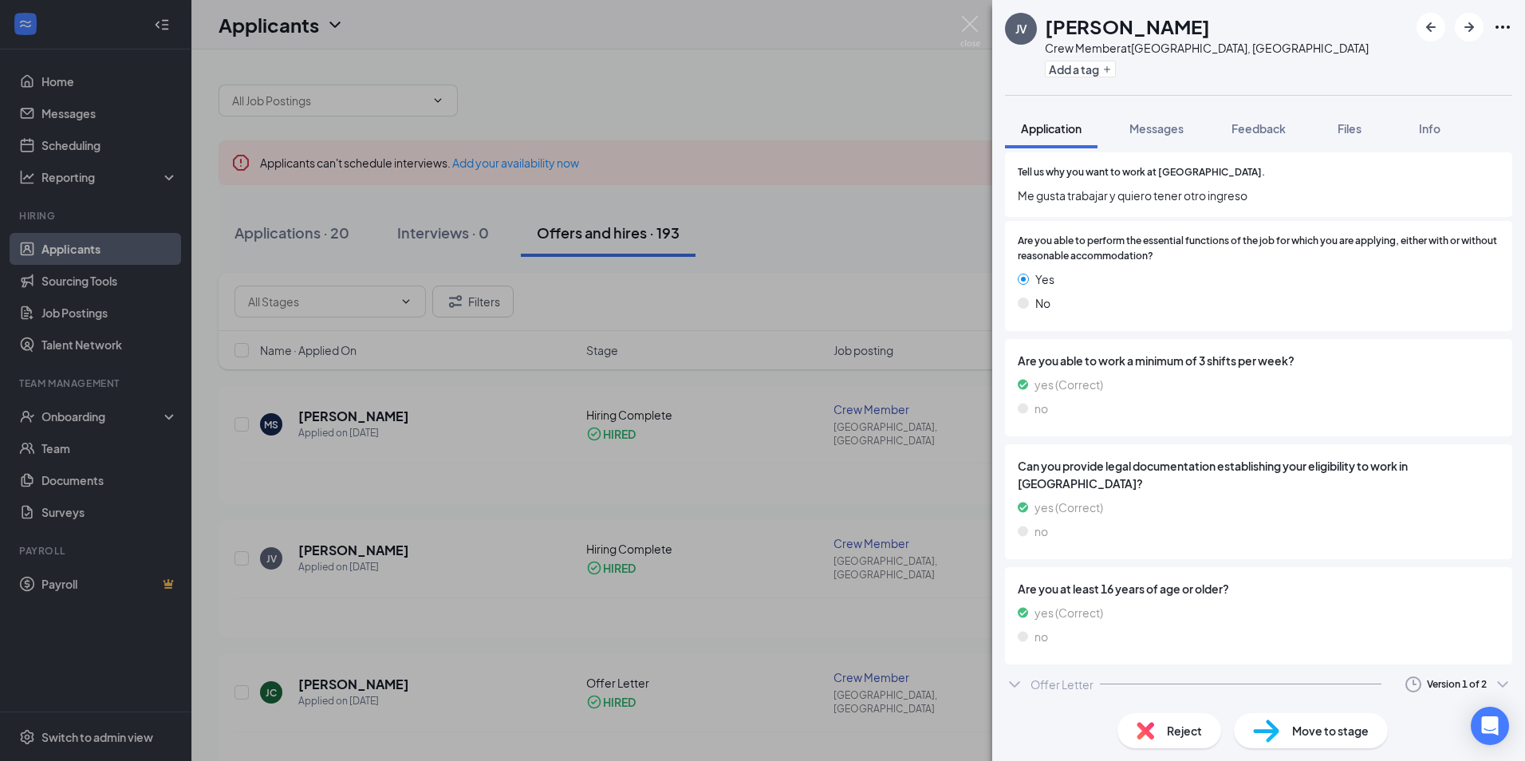 The height and width of the screenshot is (761, 1525). What do you see at coordinates (1259, 128) in the screenshot?
I see `span: Feedback` at bounding box center [1259, 128].